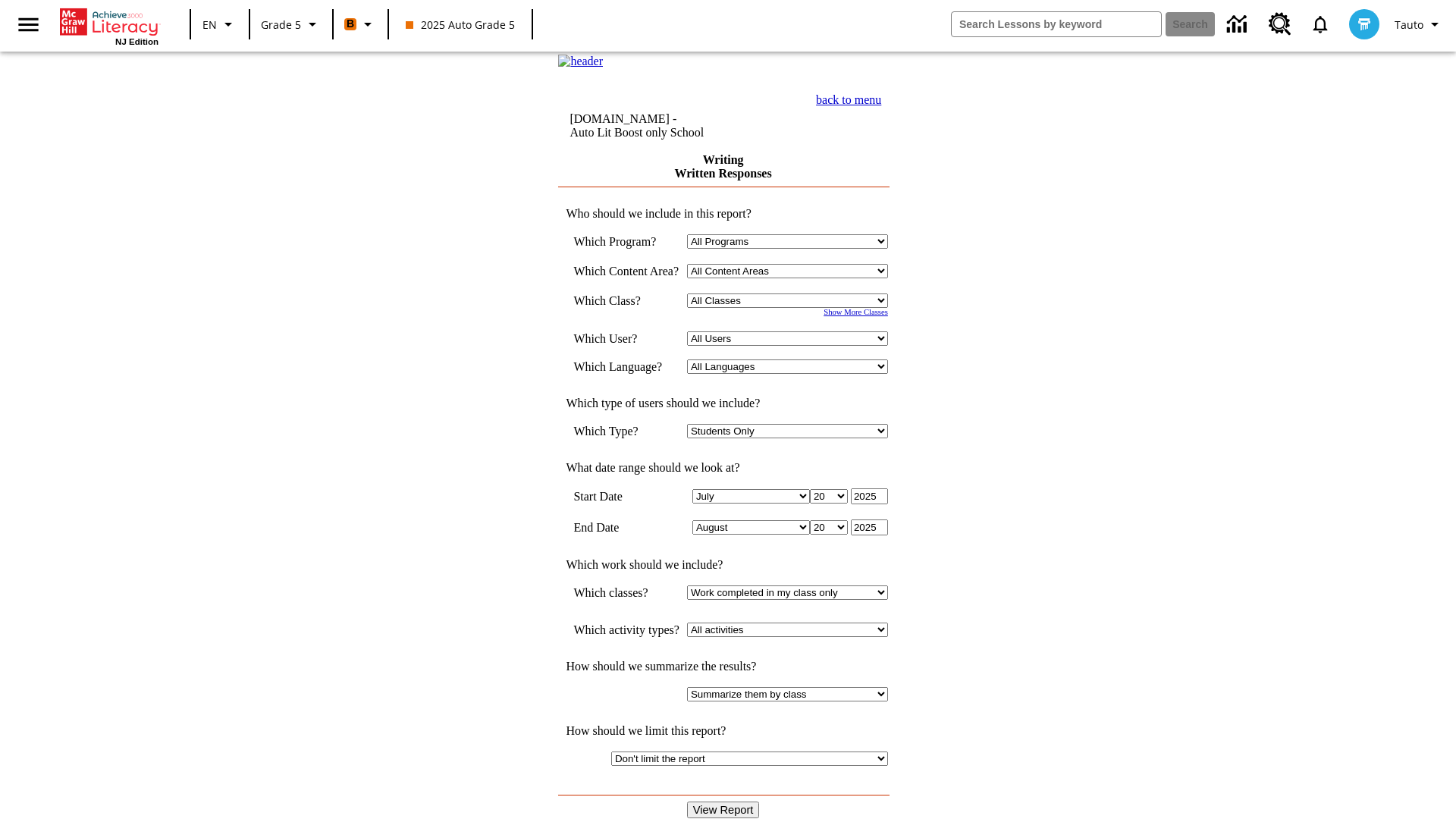 This screenshot has width=1456, height=819. I want to click on input: View Report, so click(723, 810).